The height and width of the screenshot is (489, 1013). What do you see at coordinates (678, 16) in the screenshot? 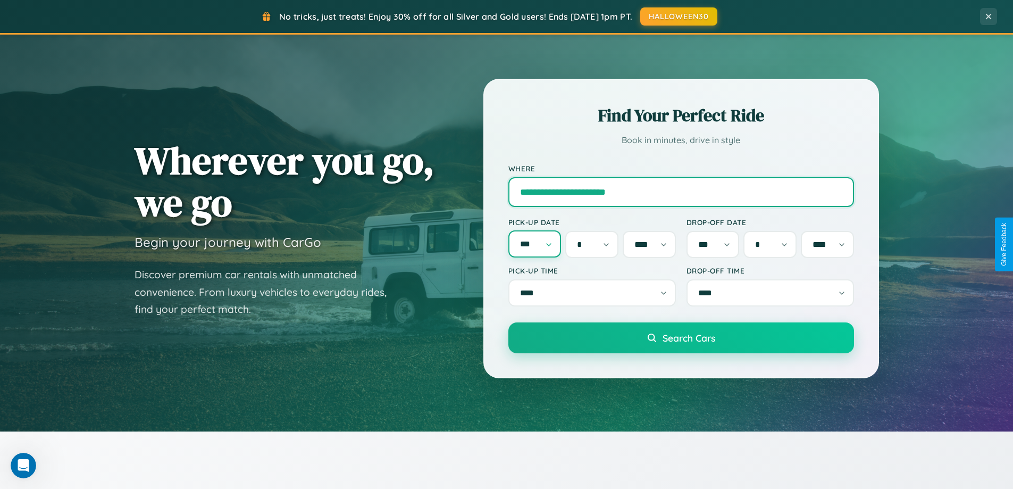
I see `button: HALLOWEEN30` at bounding box center [678, 16].